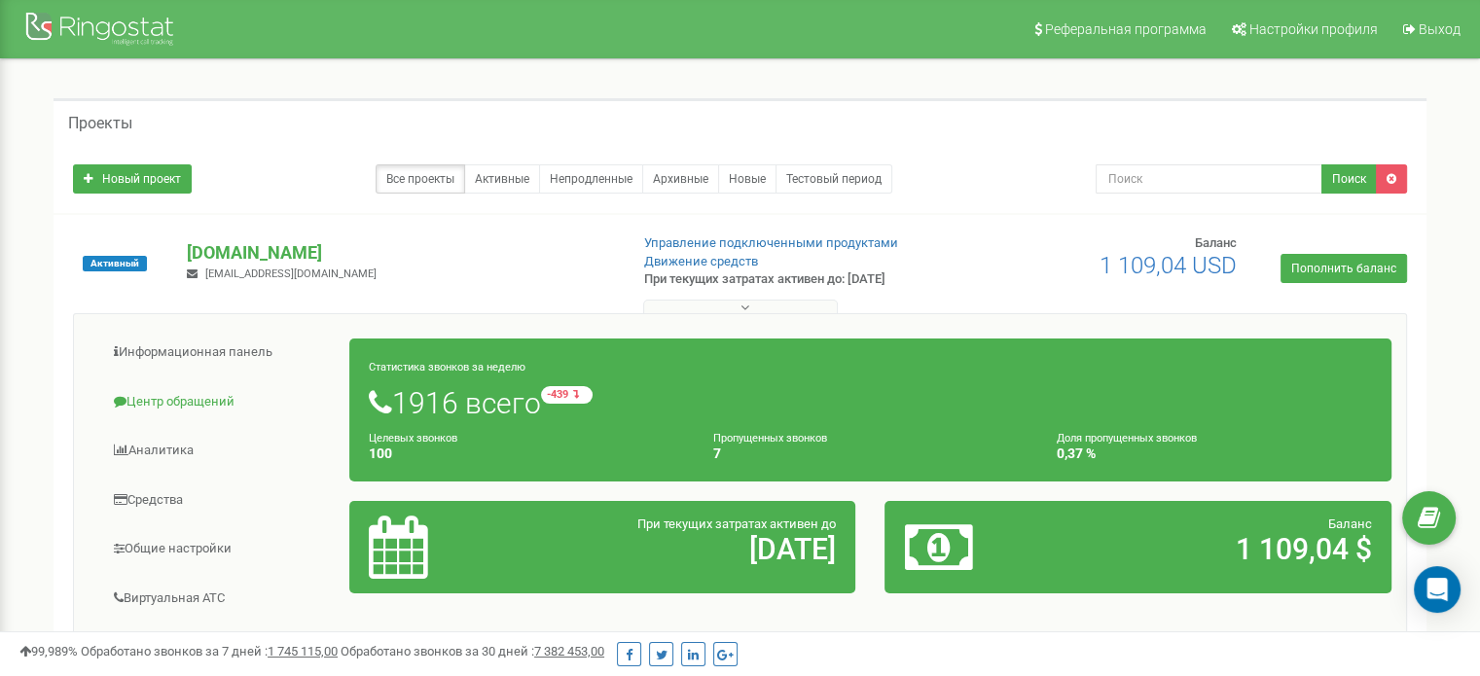 The height and width of the screenshot is (676, 1480). Describe the element at coordinates (1127, 438) in the screenshot. I see `small: Доля пропущенных звонков` at that location.